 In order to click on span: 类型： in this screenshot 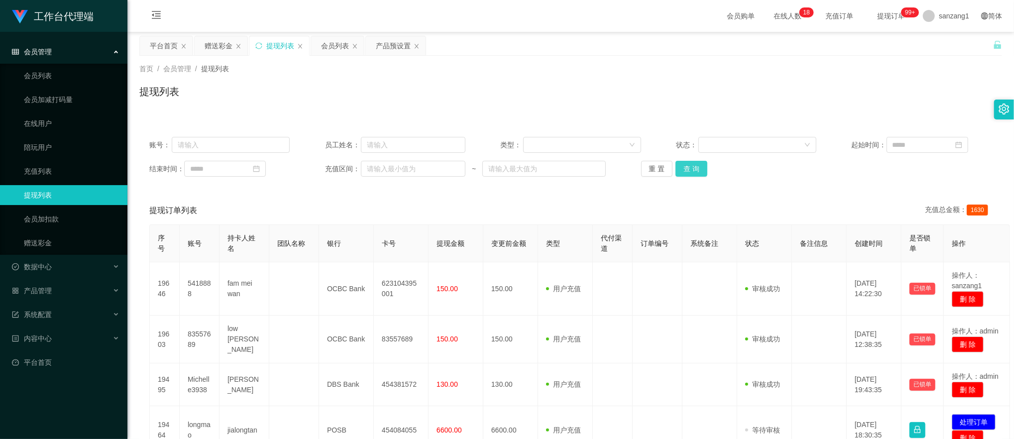, I will do `click(511, 145)`.